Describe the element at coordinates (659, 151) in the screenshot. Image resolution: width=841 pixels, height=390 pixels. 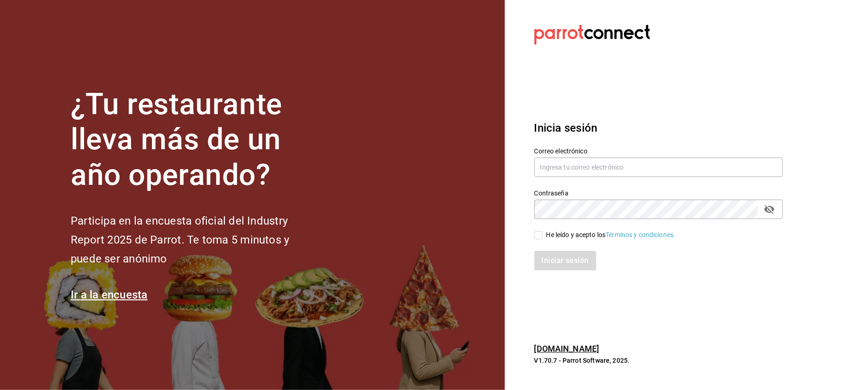
I see `label: Correo electrónico` at that location.